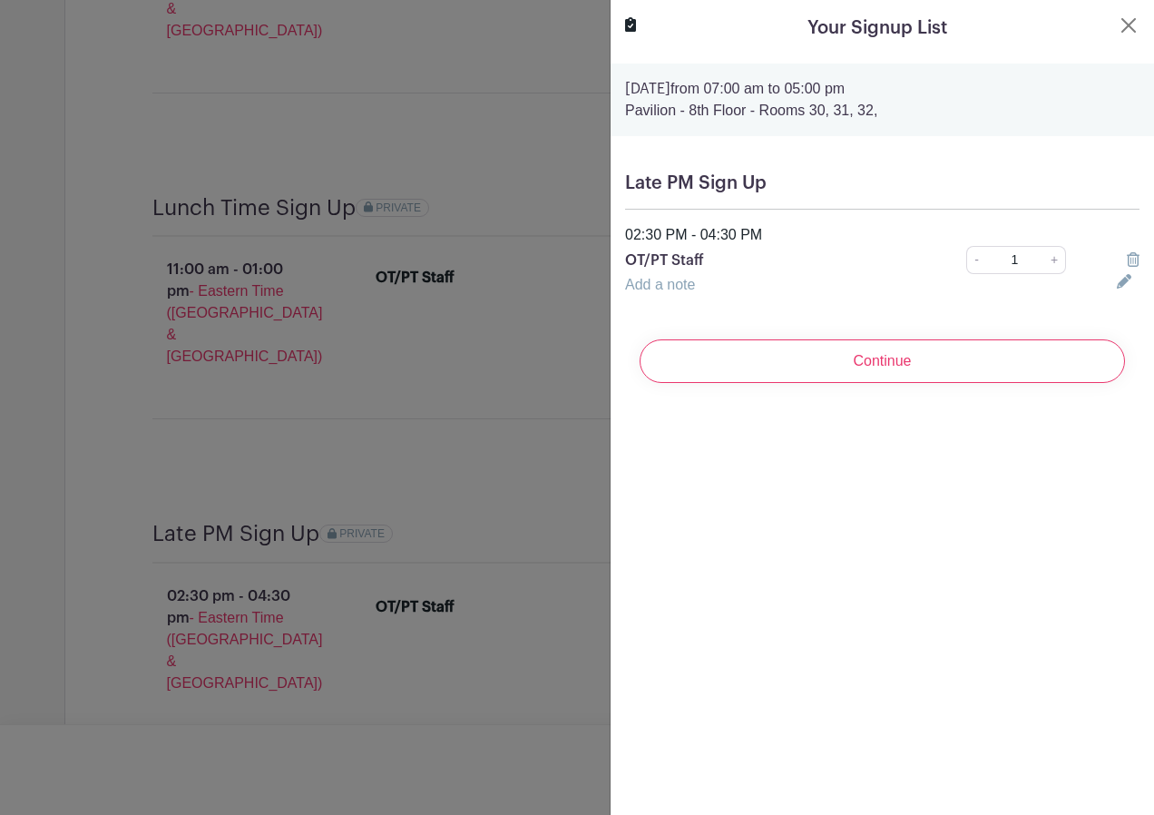 This screenshot has width=1154, height=815. Describe the element at coordinates (882, 111) in the screenshot. I see `p: Pavilion - 8th Floor - Rooms 30, 31, 32,` at that location.